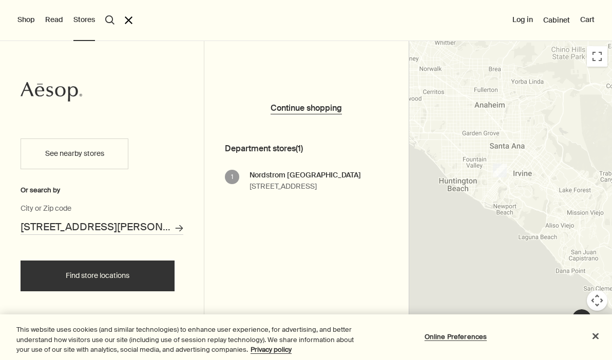 The height and width of the screenshot is (360, 612). I want to click on button: See nearby stores, so click(74, 154).